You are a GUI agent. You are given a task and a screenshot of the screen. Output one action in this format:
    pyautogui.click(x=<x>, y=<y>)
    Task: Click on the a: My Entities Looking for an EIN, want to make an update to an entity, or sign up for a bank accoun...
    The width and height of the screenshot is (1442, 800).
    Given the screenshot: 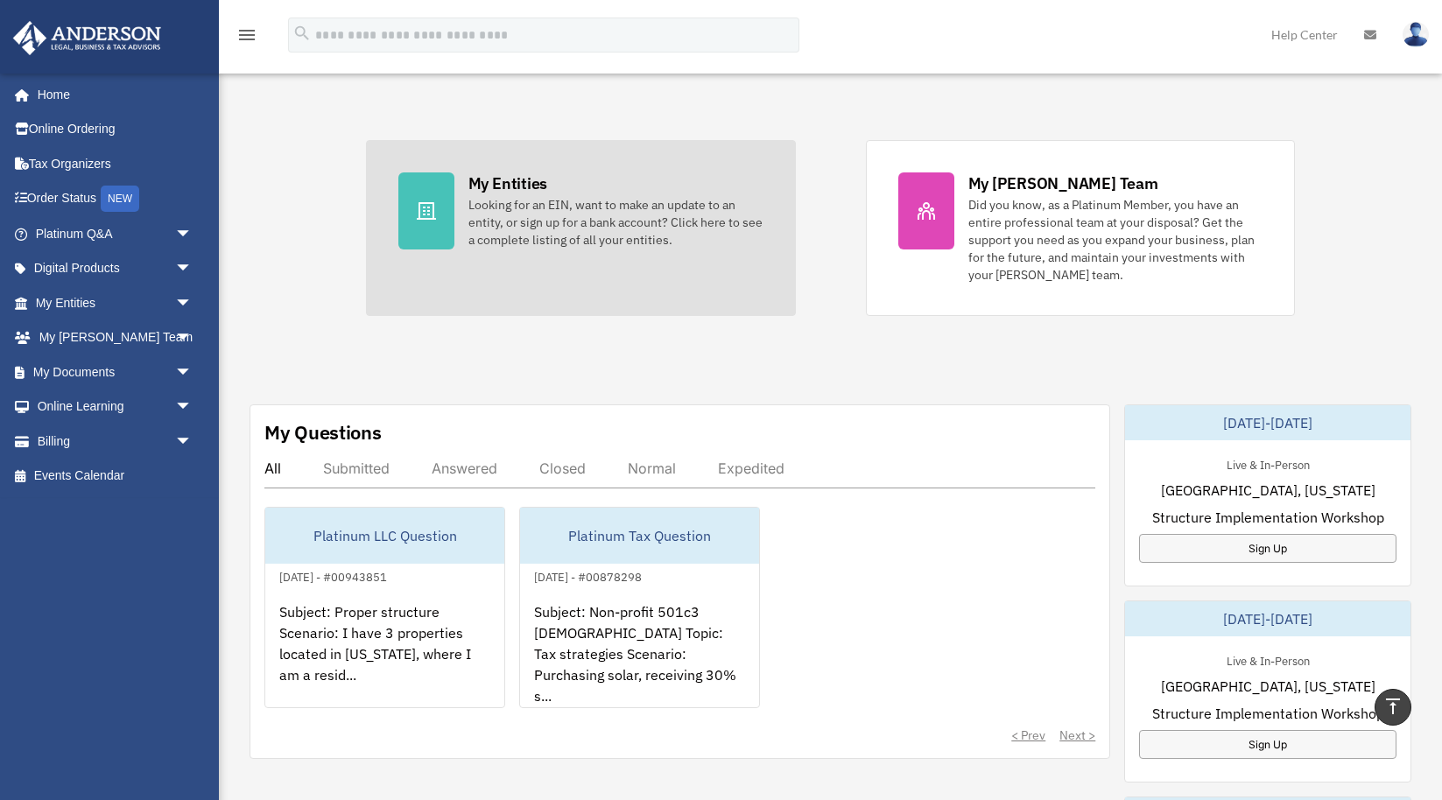 What is the action you would take?
    pyautogui.click(x=580, y=228)
    